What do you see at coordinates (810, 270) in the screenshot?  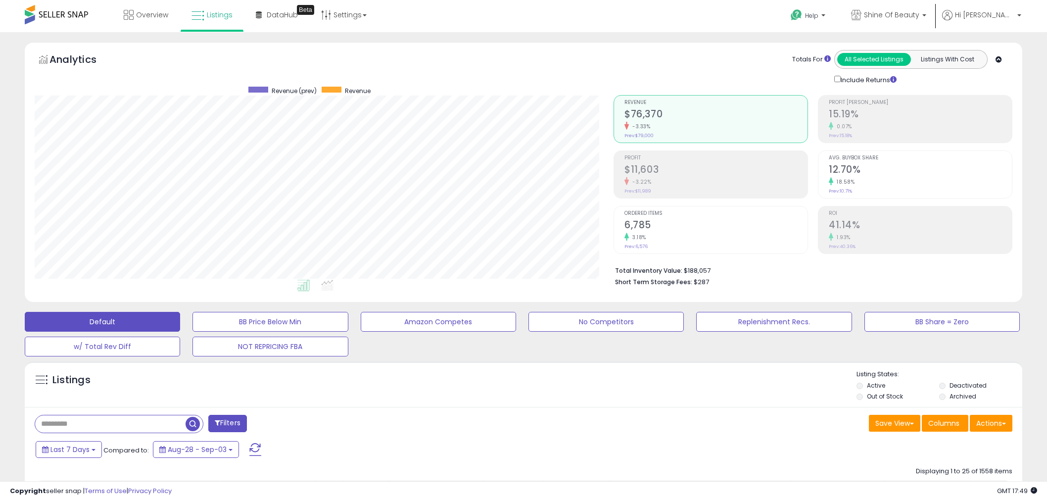 I see `li: $188,057` at bounding box center [810, 270].